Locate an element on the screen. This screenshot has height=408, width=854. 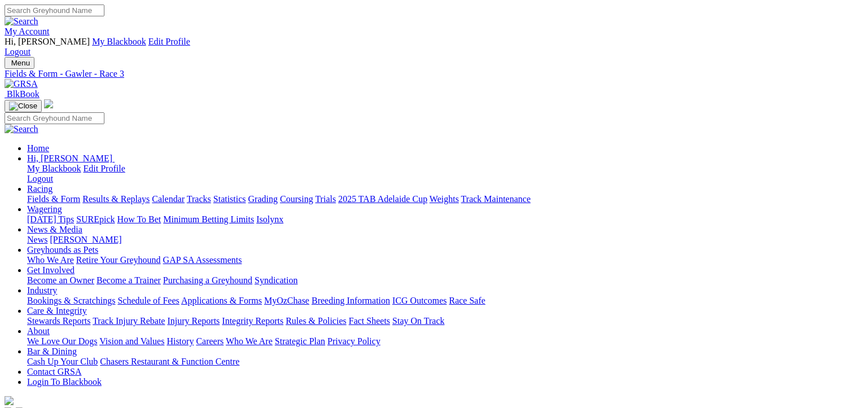
a: Race Safe is located at coordinates (467, 300).